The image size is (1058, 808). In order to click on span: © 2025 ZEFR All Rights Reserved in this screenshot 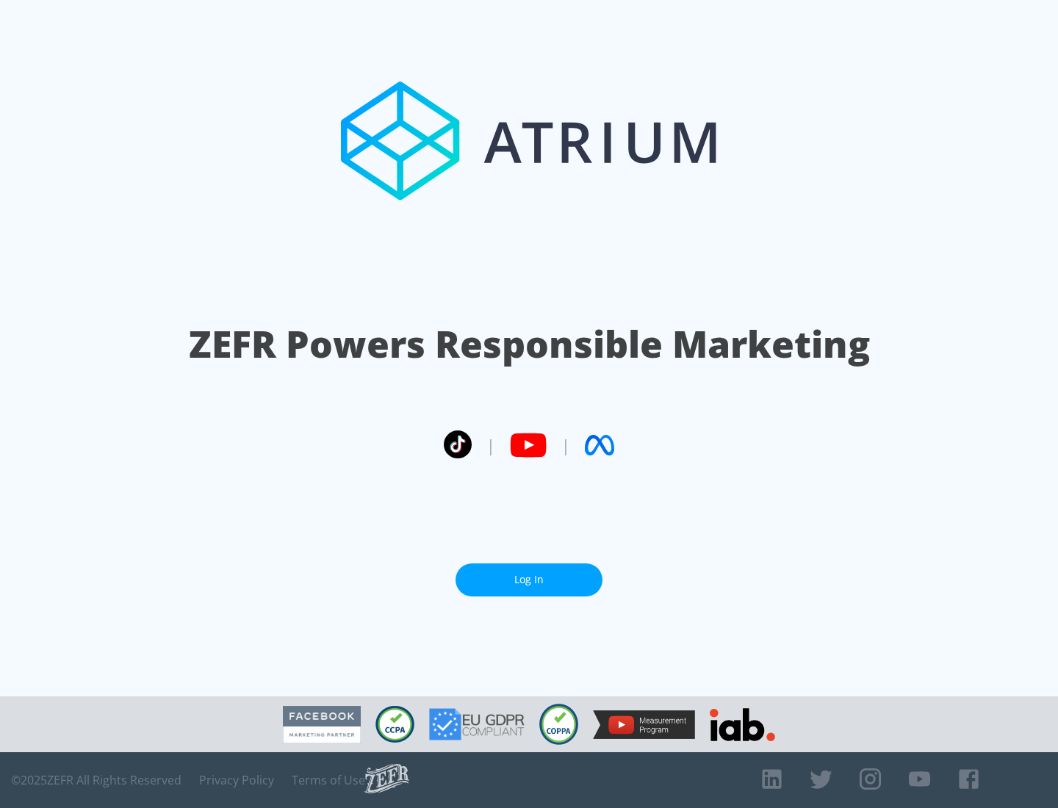, I will do `click(96, 780)`.